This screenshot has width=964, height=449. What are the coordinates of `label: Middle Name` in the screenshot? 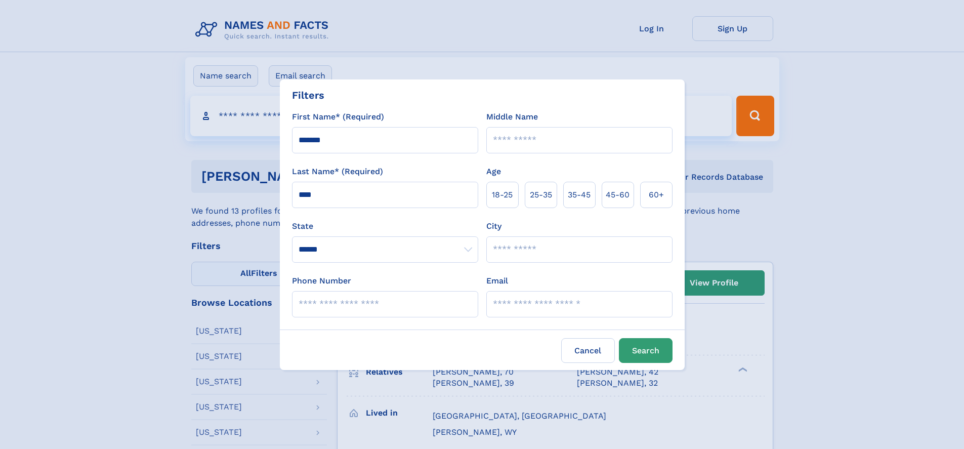 It's located at (512, 117).